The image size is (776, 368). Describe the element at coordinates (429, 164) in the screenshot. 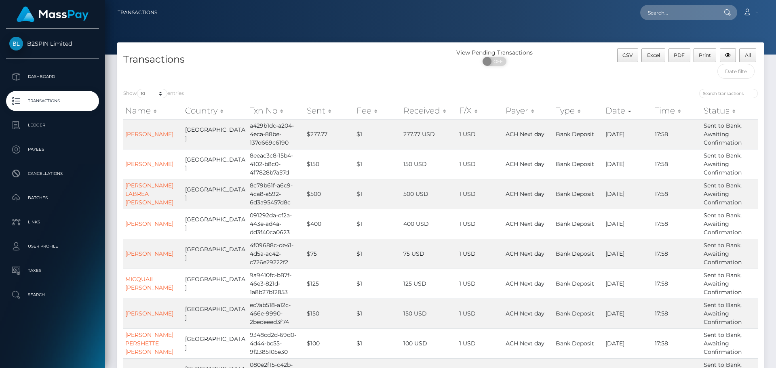

I see `td: 150 USD` at that location.